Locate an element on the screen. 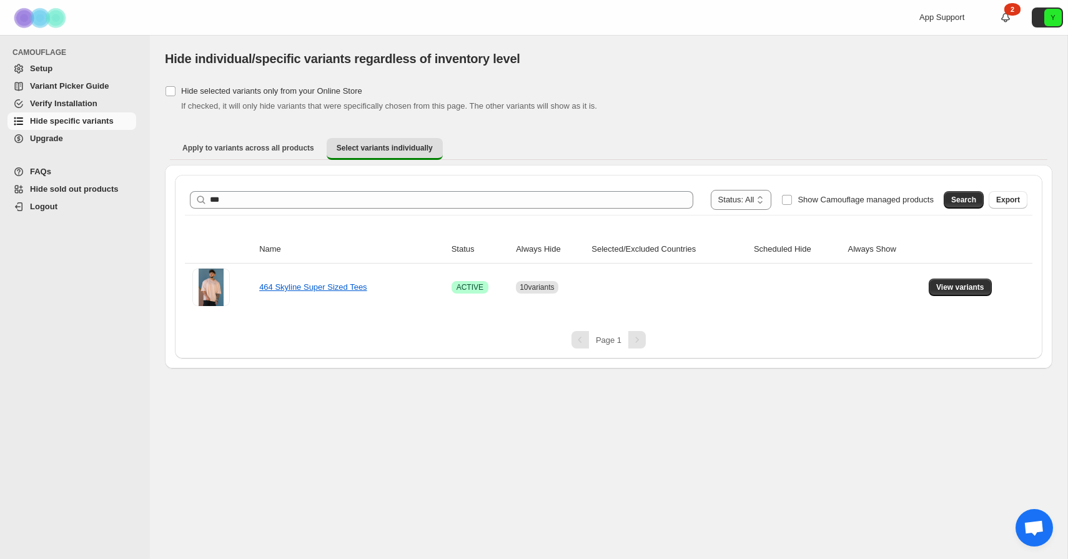 The width and height of the screenshot is (1068, 559). span: Export is located at coordinates (1008, 200).